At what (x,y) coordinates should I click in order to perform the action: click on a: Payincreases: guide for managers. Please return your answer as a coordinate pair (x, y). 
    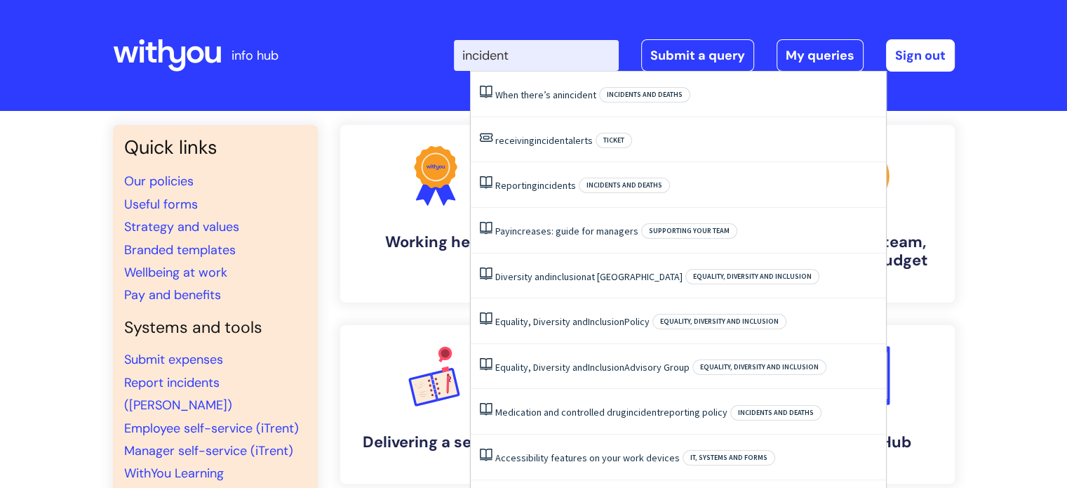
    Looking at the image, I should click on (567, 231).